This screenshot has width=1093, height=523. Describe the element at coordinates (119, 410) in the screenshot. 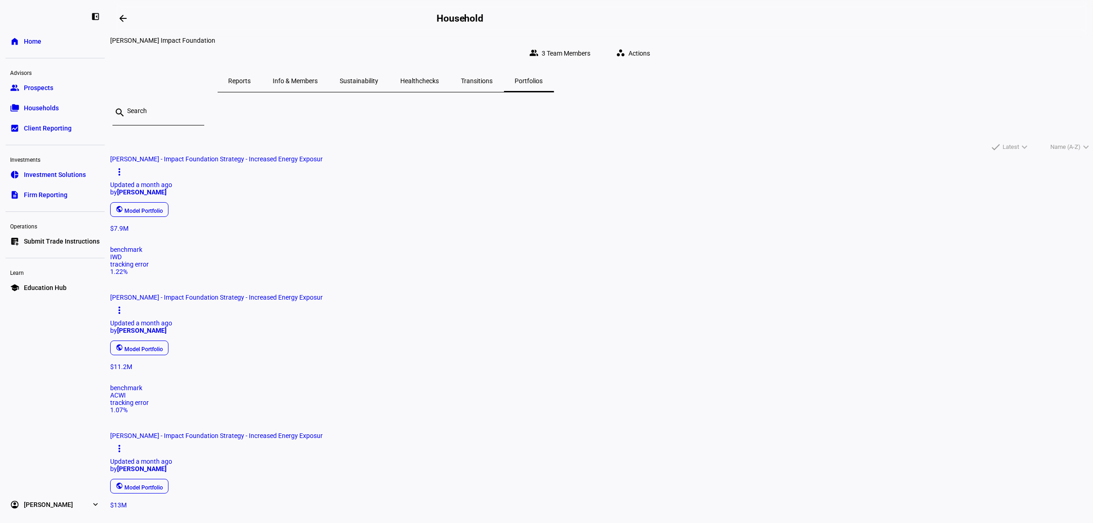

I see `span: 1.07%` at that location.